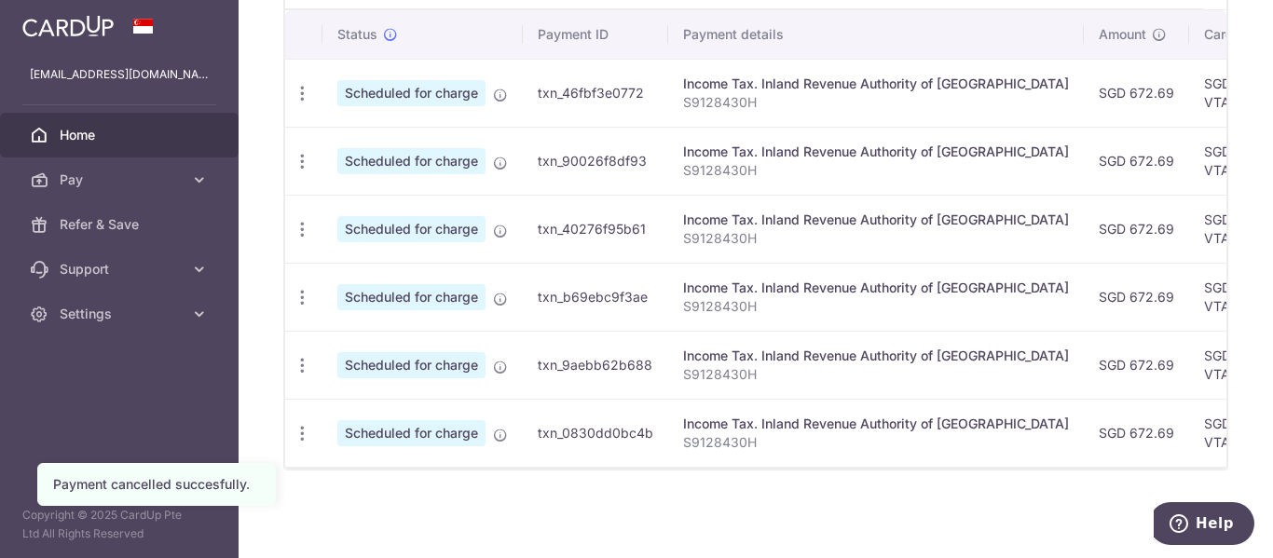  Describe the element at coordinates (121, 314) in the screenshot. I see `span: Settings` at that location.